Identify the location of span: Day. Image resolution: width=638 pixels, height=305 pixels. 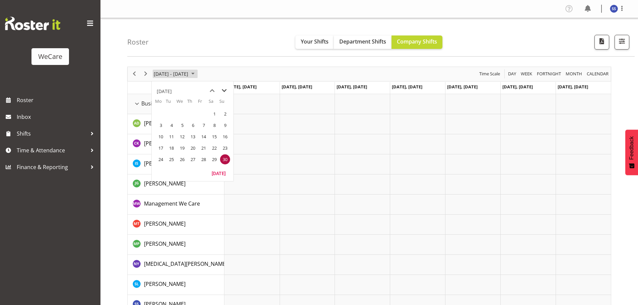
(512, 74).